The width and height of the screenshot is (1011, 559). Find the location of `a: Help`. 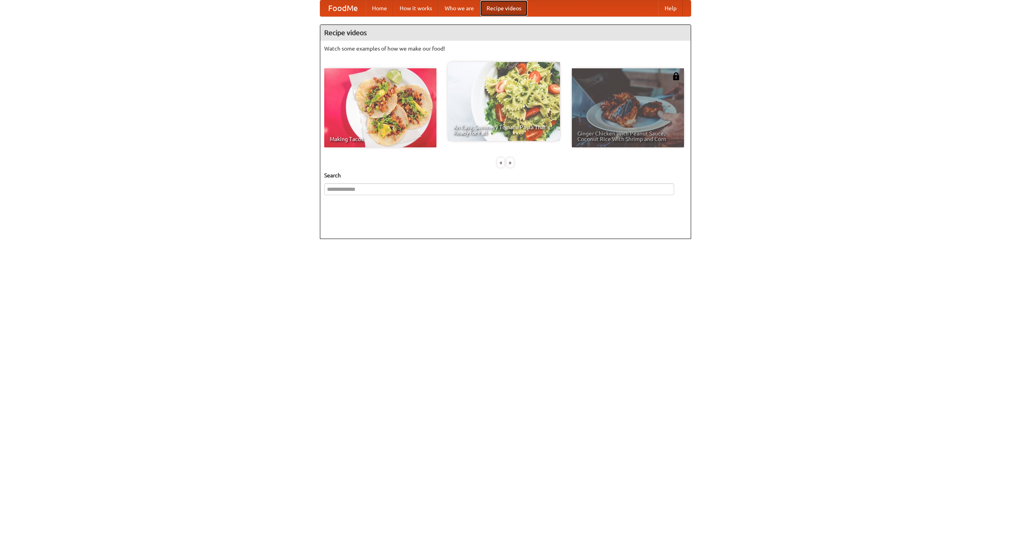

a: Help is located at coordinates (671, 8).